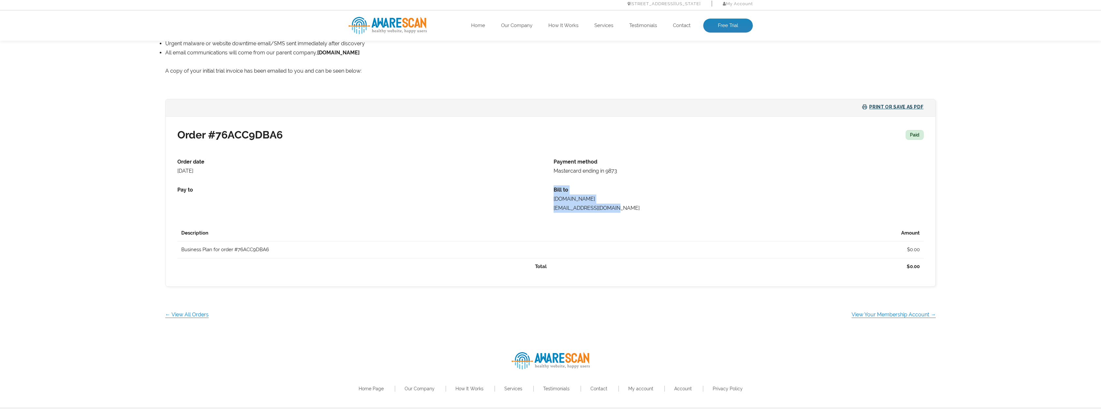  I want to click on li: Urgent malware or website downtime email/SMS sent immediately after discovery, so click(551, 44).